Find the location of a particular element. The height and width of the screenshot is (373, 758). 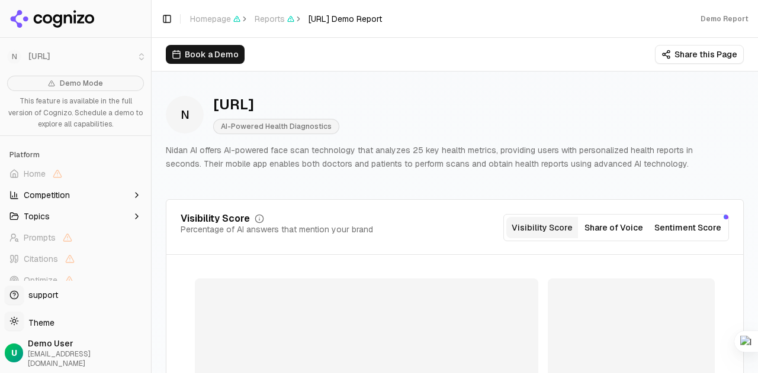

span: Homepage is located at coordinates (215, 19).